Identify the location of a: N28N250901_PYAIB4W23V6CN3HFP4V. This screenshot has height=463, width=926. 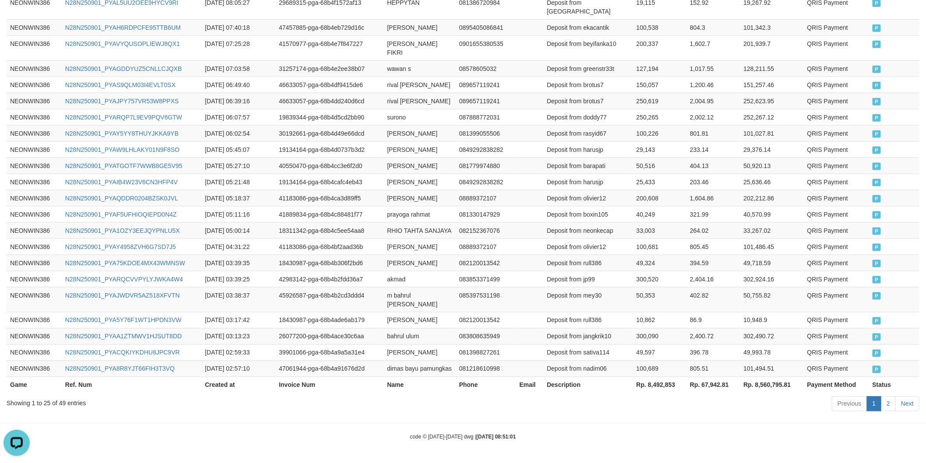
(121, 182).